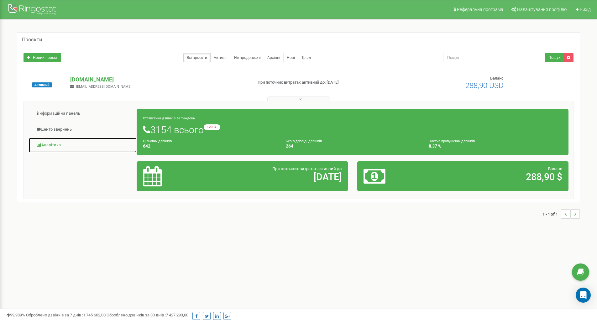 The width and height of the screenshot is (597, 323). I want to click on u: 7 427 293,00, so click(177, 315).